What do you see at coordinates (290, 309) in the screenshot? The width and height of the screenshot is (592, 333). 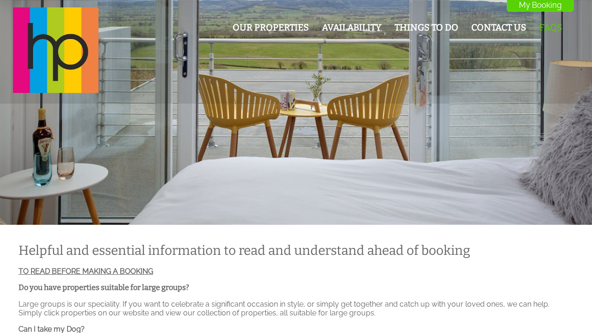 I see `p: Large groups is our speciality. If you want to celebrate a significant occasion in style, or simp...` at bounding box center [290, 309].